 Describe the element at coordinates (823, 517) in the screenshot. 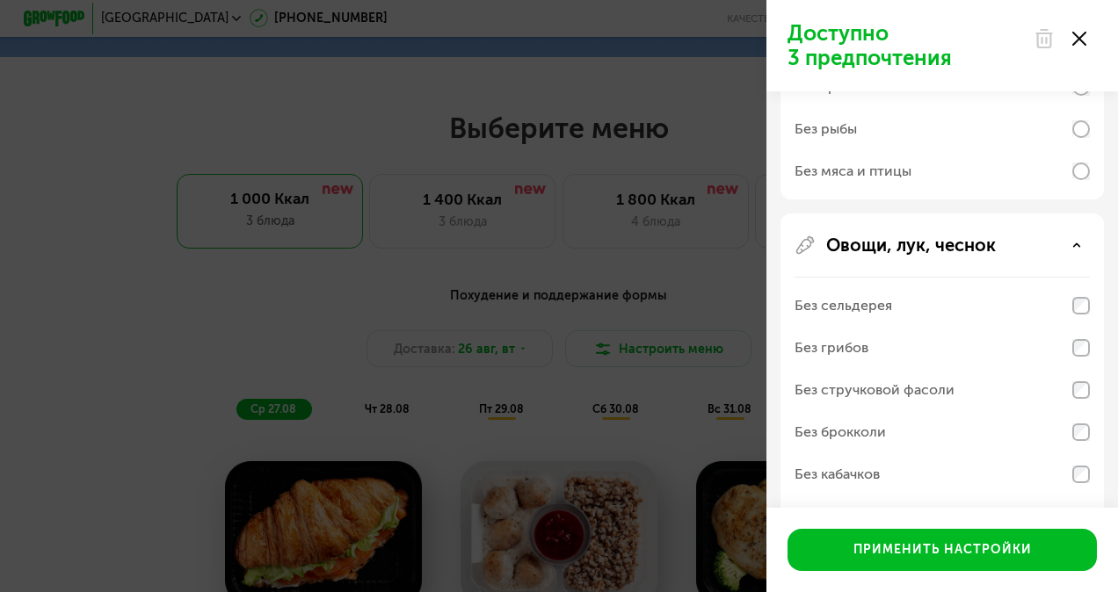

I see `div: Без лука` at that location.